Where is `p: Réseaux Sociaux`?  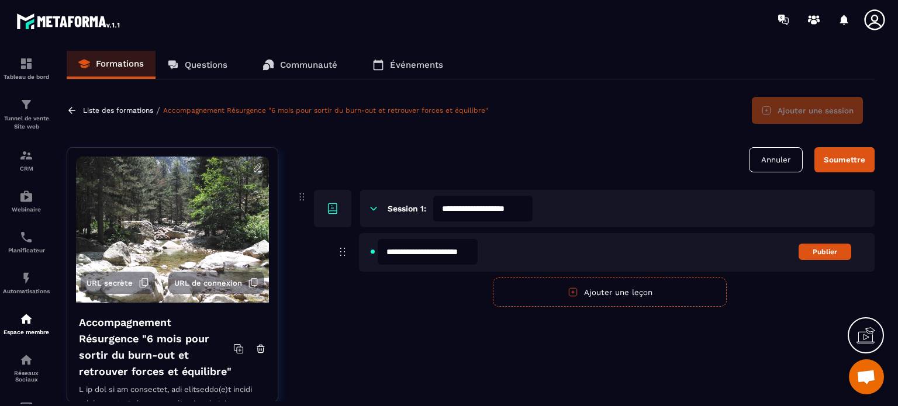
p: Réseaux Sociaux is located at coordinates (26, 376).